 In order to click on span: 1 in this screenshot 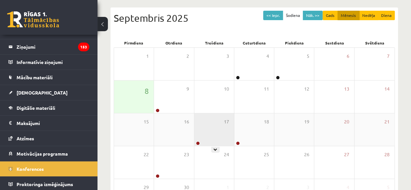, I will do `click(148, 56)`.